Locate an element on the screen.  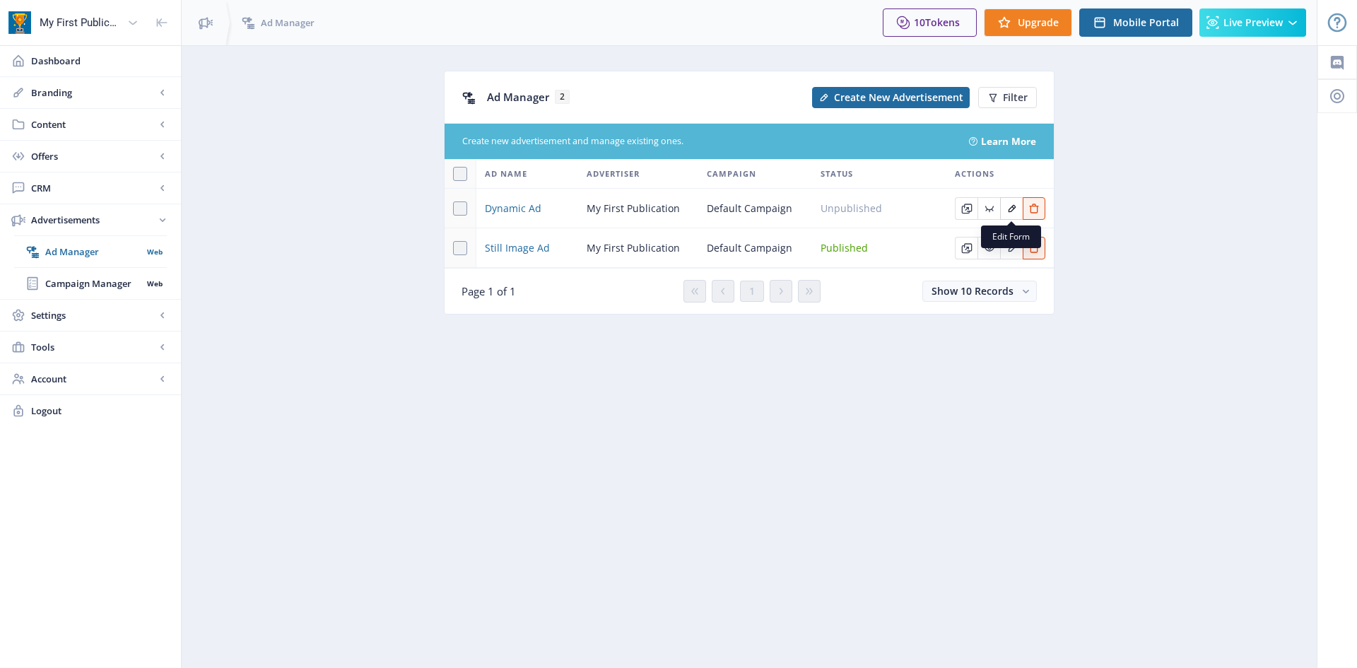
span: Filter is located at coordinates (1015, 98).